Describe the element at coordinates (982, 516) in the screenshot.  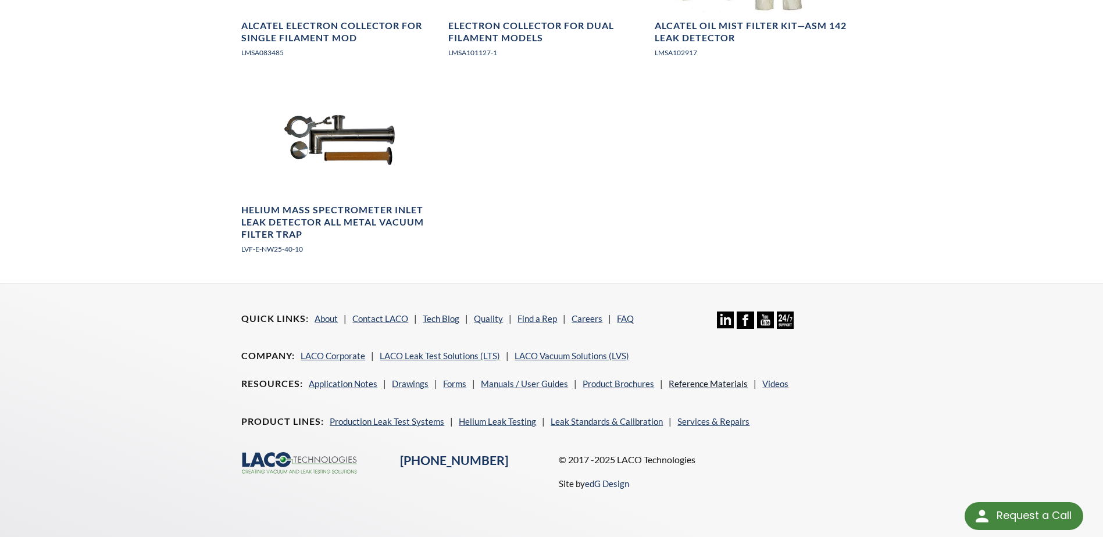
I see `img: round button` at that location.